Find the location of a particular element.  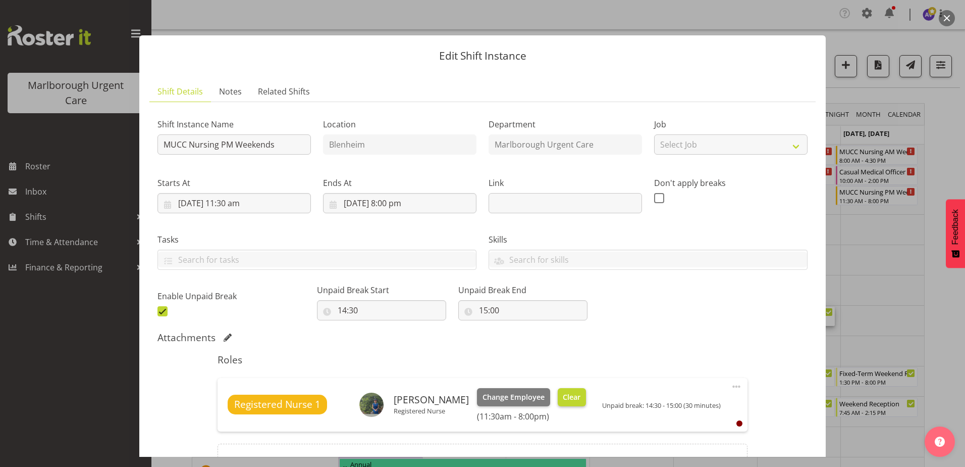

button: Change Employee is located at coordinates (514, 397).